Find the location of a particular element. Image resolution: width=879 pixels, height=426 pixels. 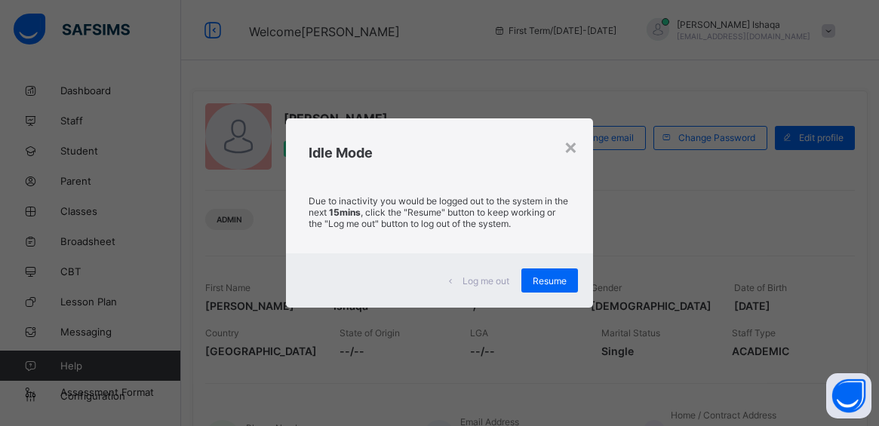

button: Open asap is located at coordinates (849, 396).